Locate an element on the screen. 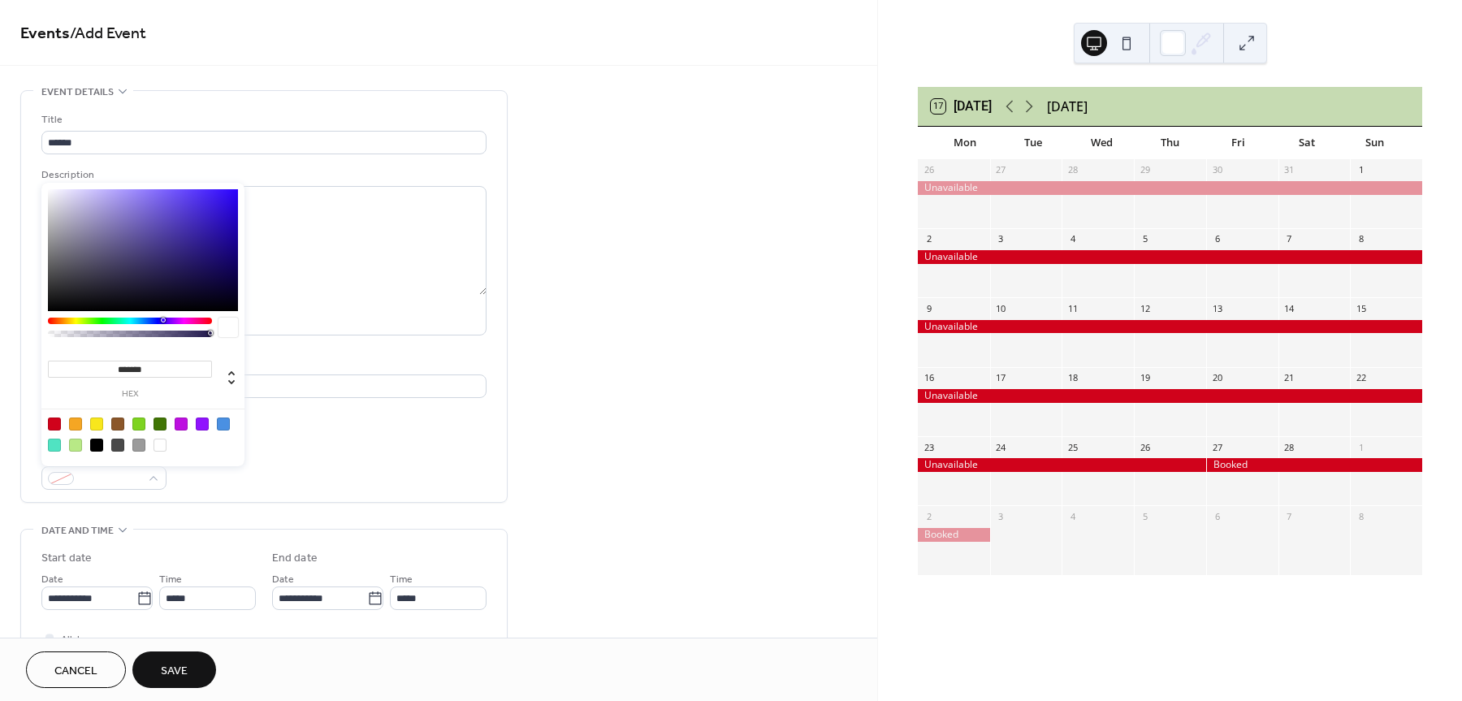  div: #FFFFFF is located at coordinates (160, 445).